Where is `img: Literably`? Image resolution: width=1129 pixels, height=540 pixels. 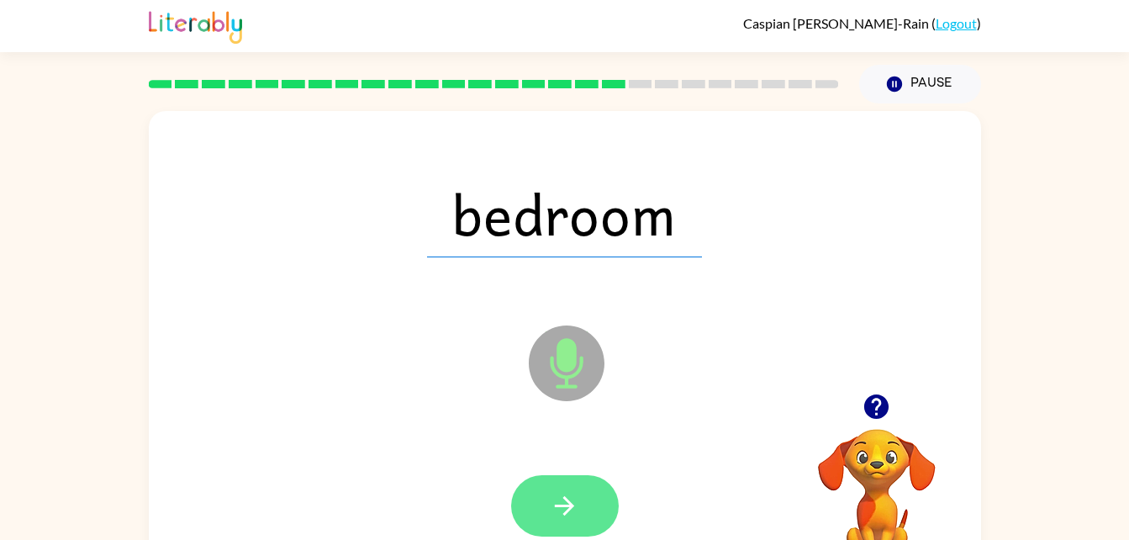
img: Literably is located at coordinates (195, 25).